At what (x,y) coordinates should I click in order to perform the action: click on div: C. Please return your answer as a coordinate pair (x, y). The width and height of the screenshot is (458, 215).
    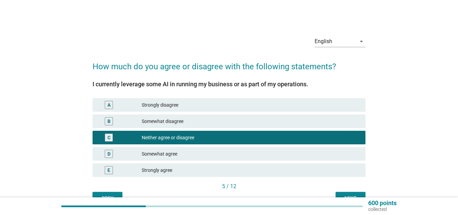
    Looking at the image, I should click on (109, 137).